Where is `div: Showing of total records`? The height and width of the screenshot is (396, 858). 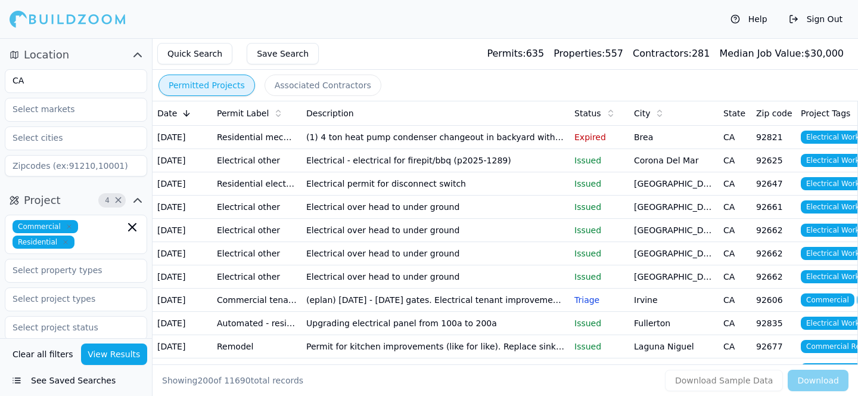 div: Showing of total records is located at coordinates (232, 380).